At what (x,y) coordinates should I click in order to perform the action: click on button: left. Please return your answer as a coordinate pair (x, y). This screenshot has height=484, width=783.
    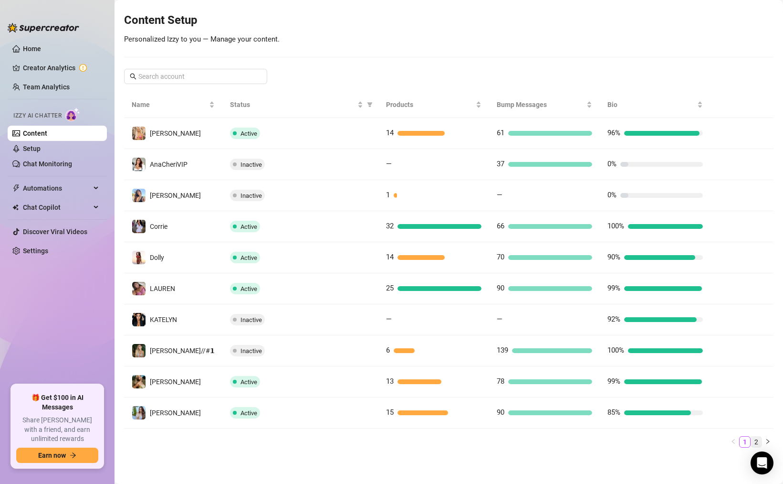
    Looking at the image, I should click on (734, 442).